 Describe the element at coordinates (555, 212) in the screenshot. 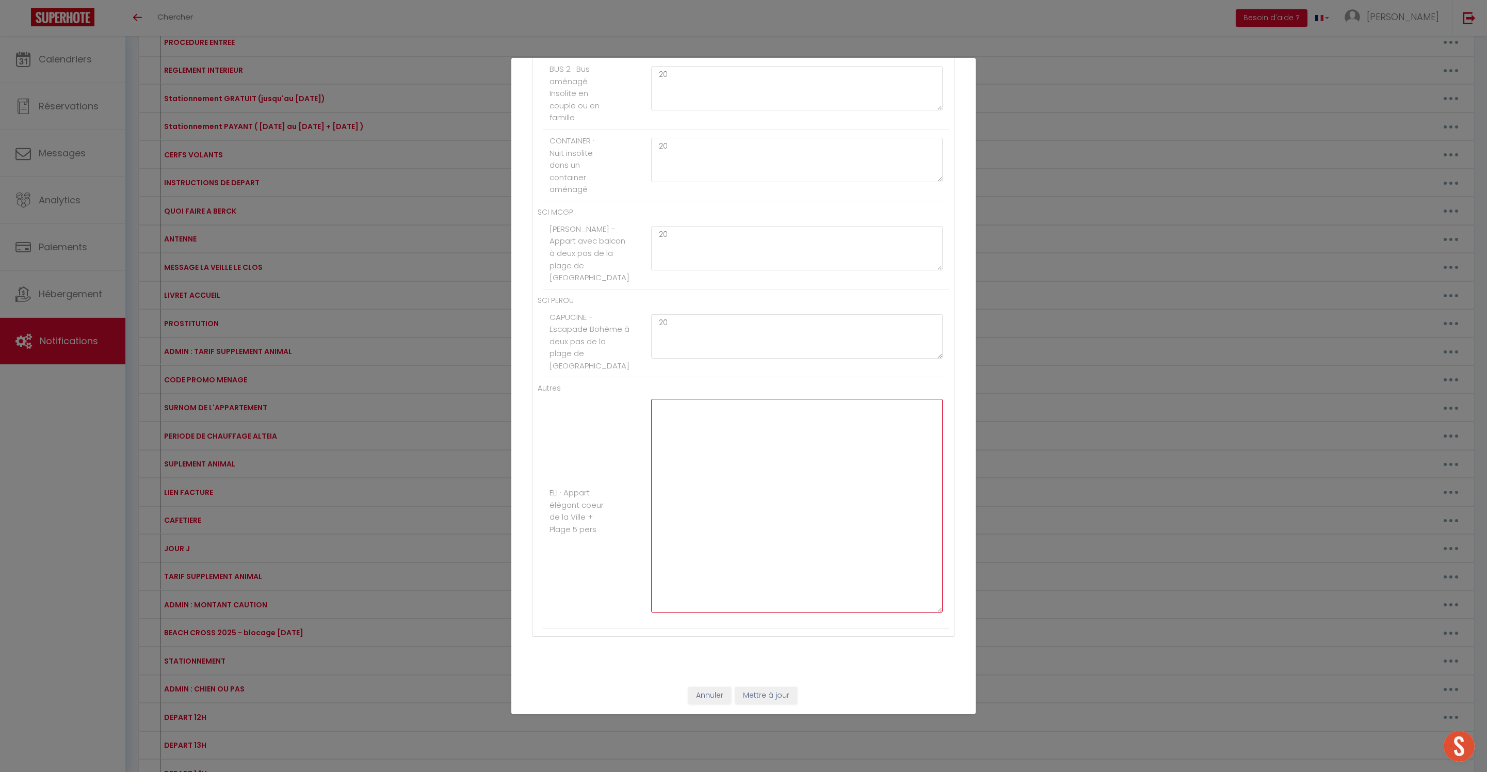

I see `label: SCI MCGP` at that location.